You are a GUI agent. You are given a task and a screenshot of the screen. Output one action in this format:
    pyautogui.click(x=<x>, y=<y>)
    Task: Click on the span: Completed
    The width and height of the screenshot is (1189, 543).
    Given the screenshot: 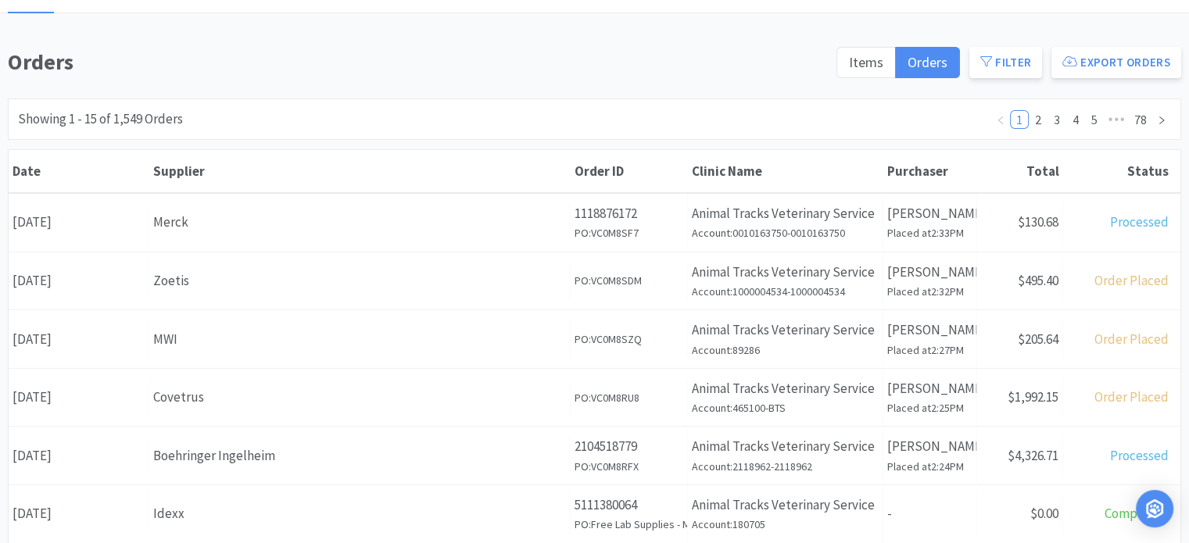 What is the action you would take?
    pyautogui.click(x=1137, y=514)
    